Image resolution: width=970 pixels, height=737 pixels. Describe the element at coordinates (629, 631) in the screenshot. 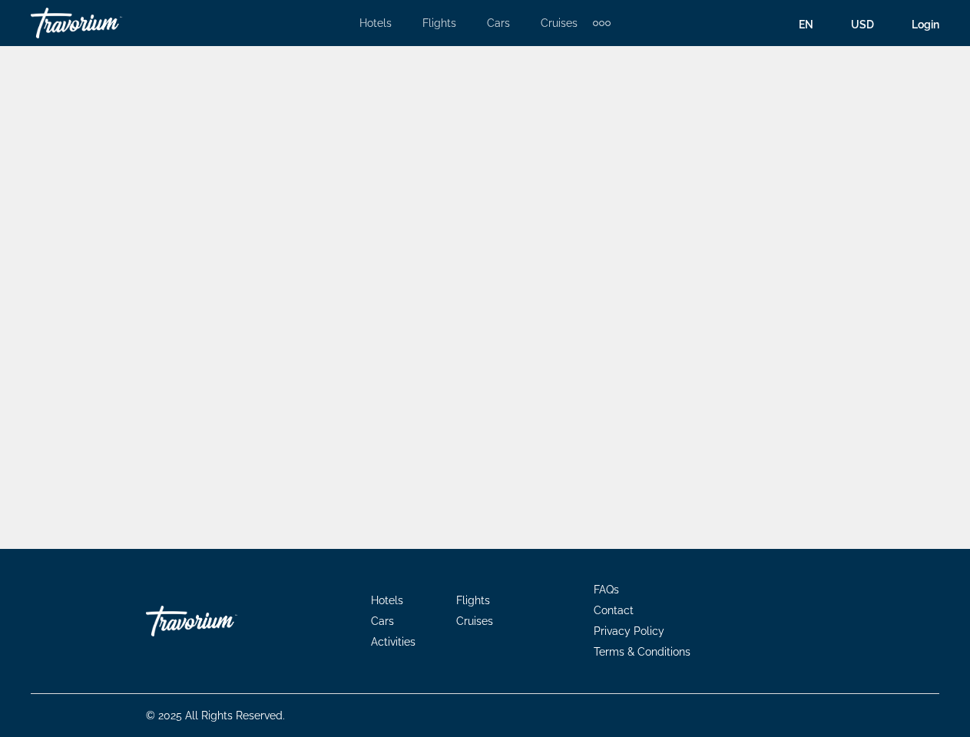

I see `a: Privacy Policy` at that location.